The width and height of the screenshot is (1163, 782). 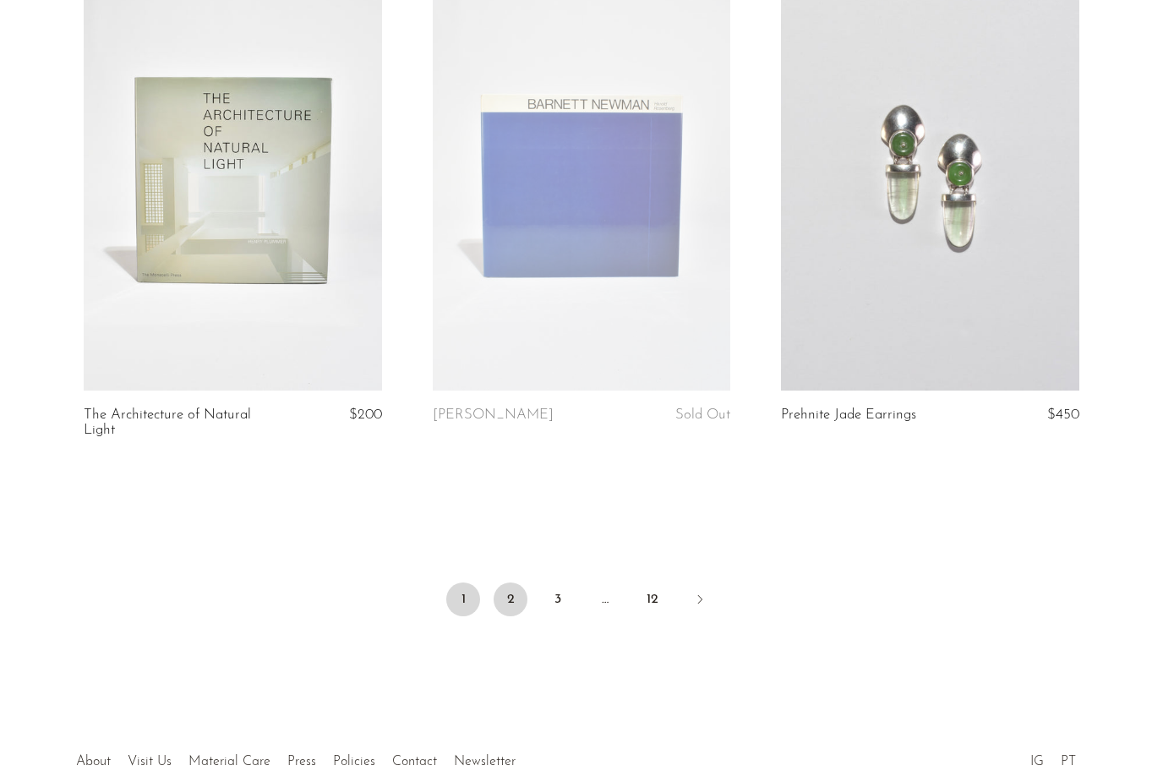 What do you see at coordinates (1053, 757) in the screenshot?
I see `ul: Social Medias` at bounding box center [1053, 757].